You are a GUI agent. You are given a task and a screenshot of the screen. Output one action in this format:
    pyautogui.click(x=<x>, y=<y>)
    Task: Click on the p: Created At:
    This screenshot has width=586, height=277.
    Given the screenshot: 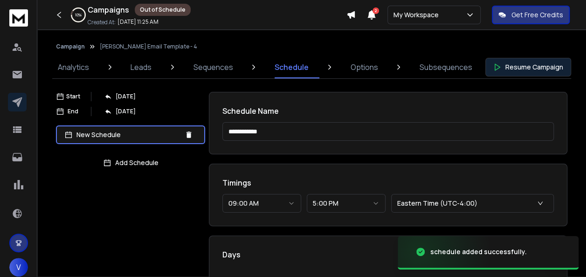 What is the action you would take?
    pyautogui.click(x=102, y=22)
    